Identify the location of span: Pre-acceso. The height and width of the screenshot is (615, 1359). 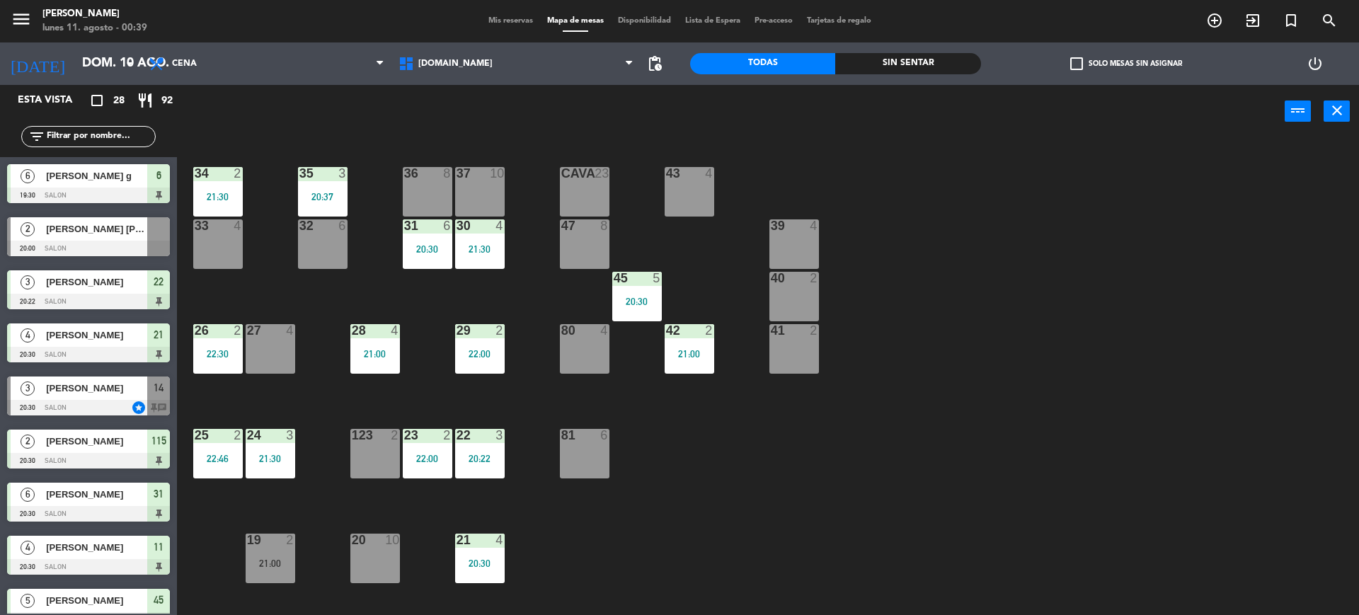
(774, 21).